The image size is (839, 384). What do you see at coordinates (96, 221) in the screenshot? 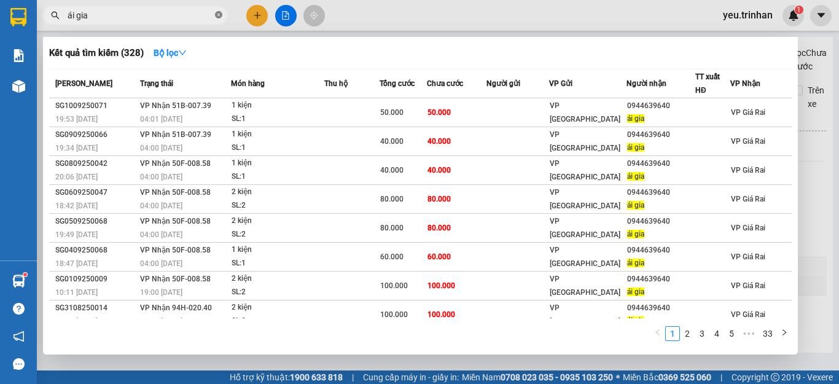
I see `div: SG0509250068` at bounding box center [96, 221].